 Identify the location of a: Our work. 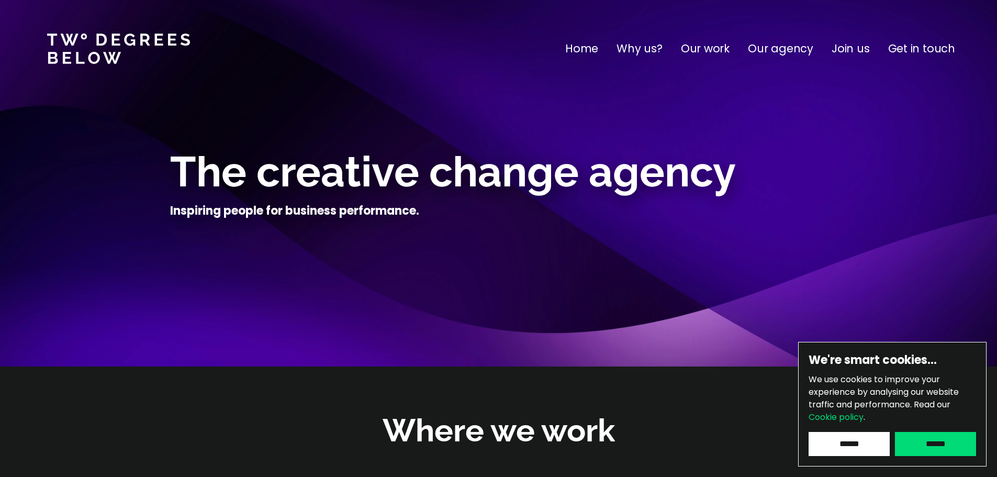
(705, 49).